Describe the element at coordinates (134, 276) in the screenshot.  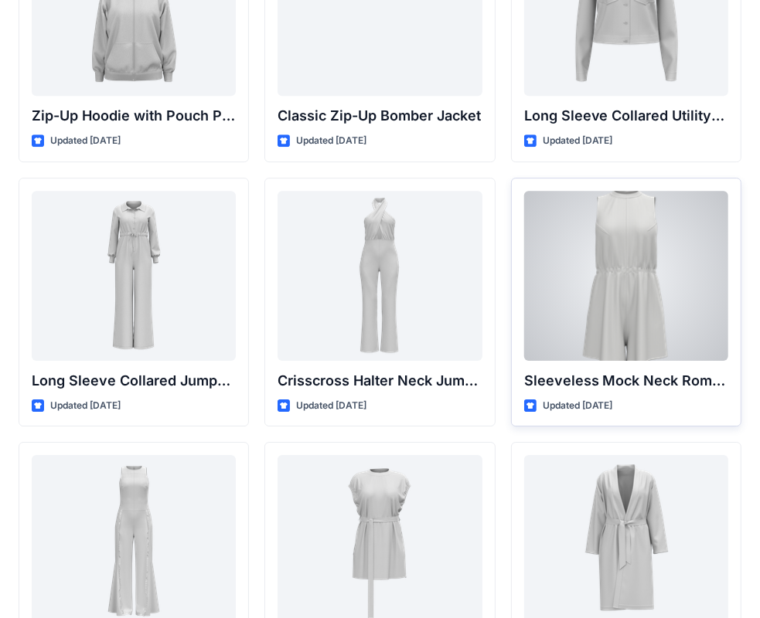
I see `a: Long Sleeve Collared Jumpsuit with Belt` at that location.